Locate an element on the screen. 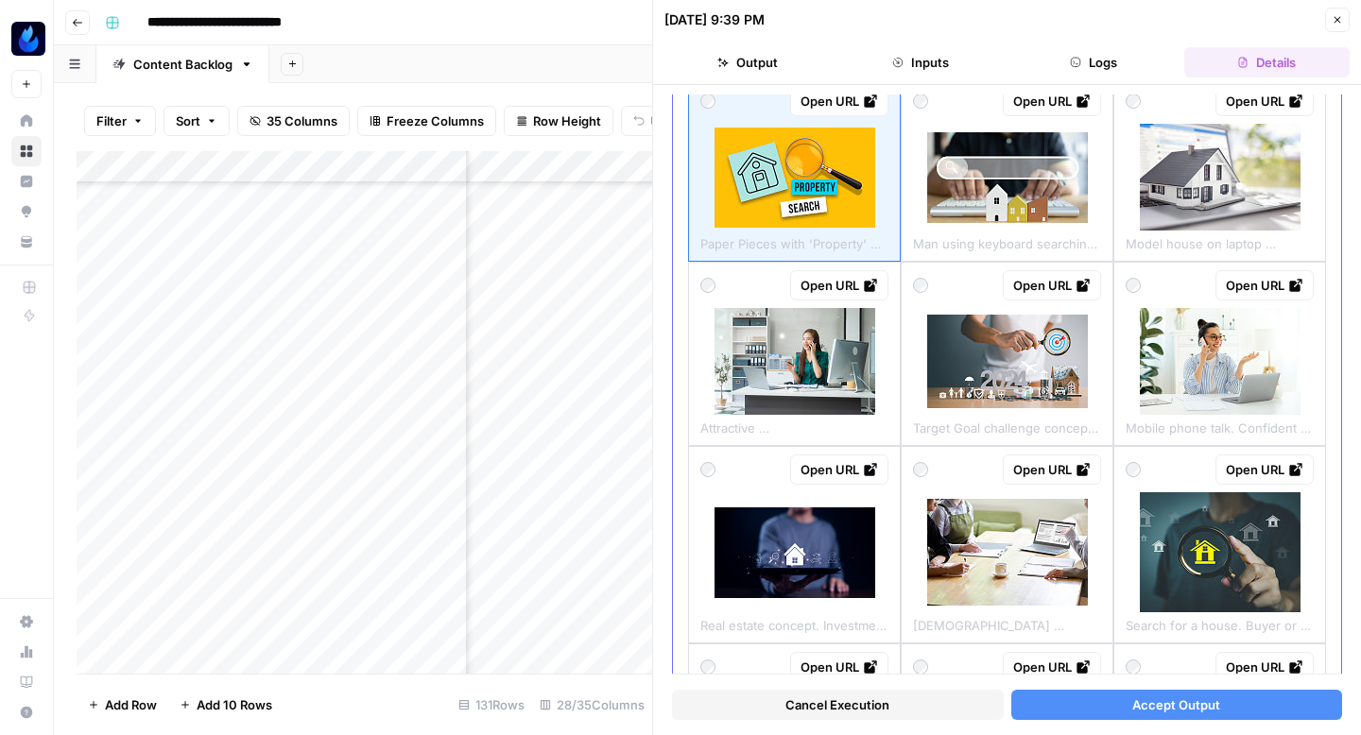 The height and width of the screenshot is (735, 1361). button: Add 10 Rows is located at coordinates (226, 705).